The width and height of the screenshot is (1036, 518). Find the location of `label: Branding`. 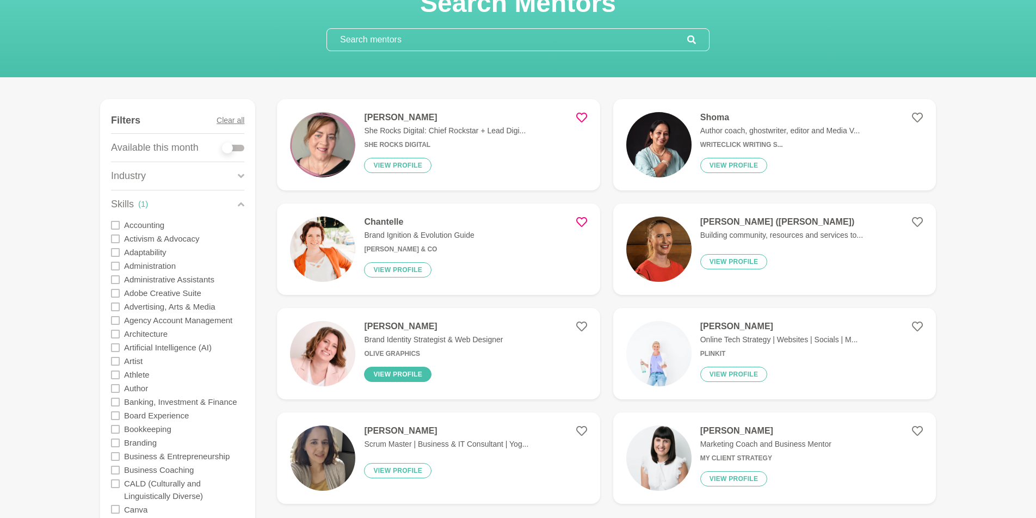

label: Branding is located at coordinates (140, 442).